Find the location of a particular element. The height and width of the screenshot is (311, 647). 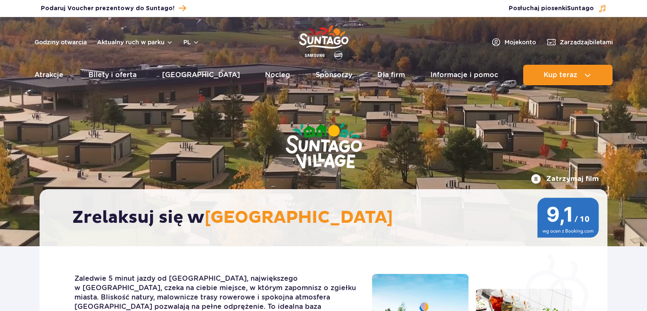

a: Dla firm is located at coordinates (391, 75).